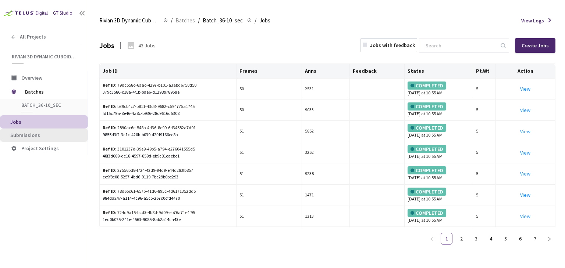 The width and height of the screenshot is (565, 268). Describe the element at coordinates (432, 239) in the screenshot. I see `button: left` at that location.